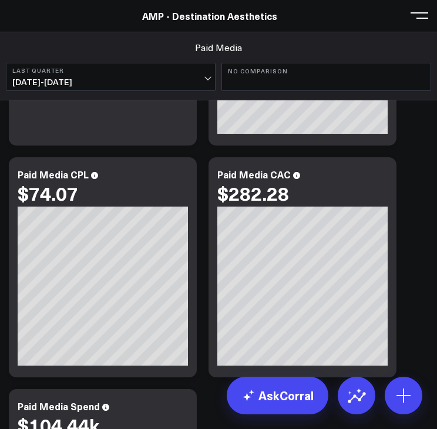 This screenshot has height=429, width=437. Describe the element at coordinates (53, 174) in the screenshot. I see `div: Paid Media CPL` at that location.